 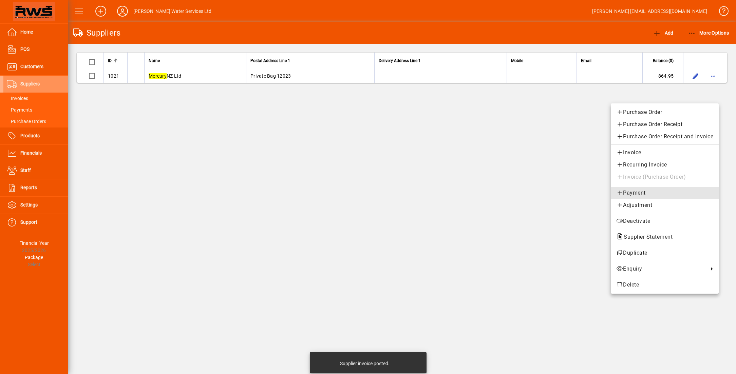 I want to click on span: Adjustment, so click(x=665, y=205).